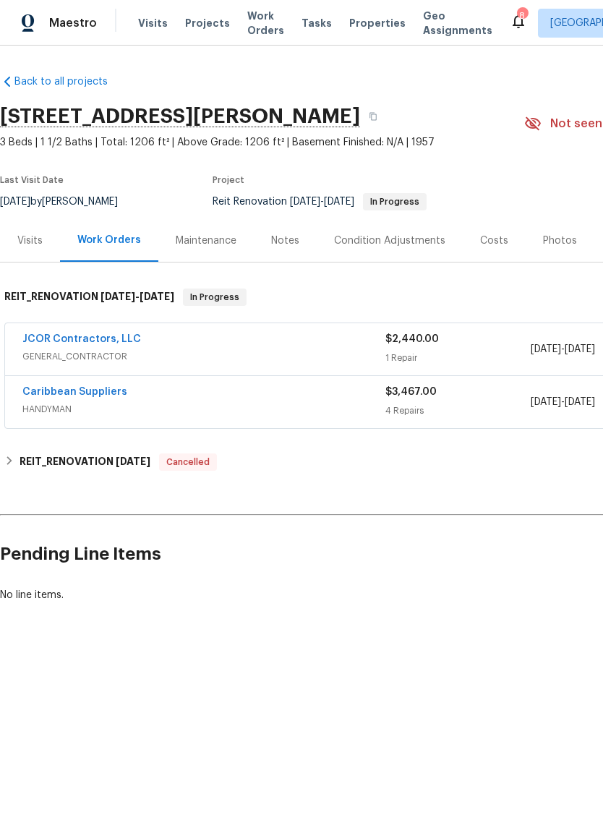 Image resolution: width=603 pixels, height=828 pixels. I want to click on span: Project, so click(229, 180).